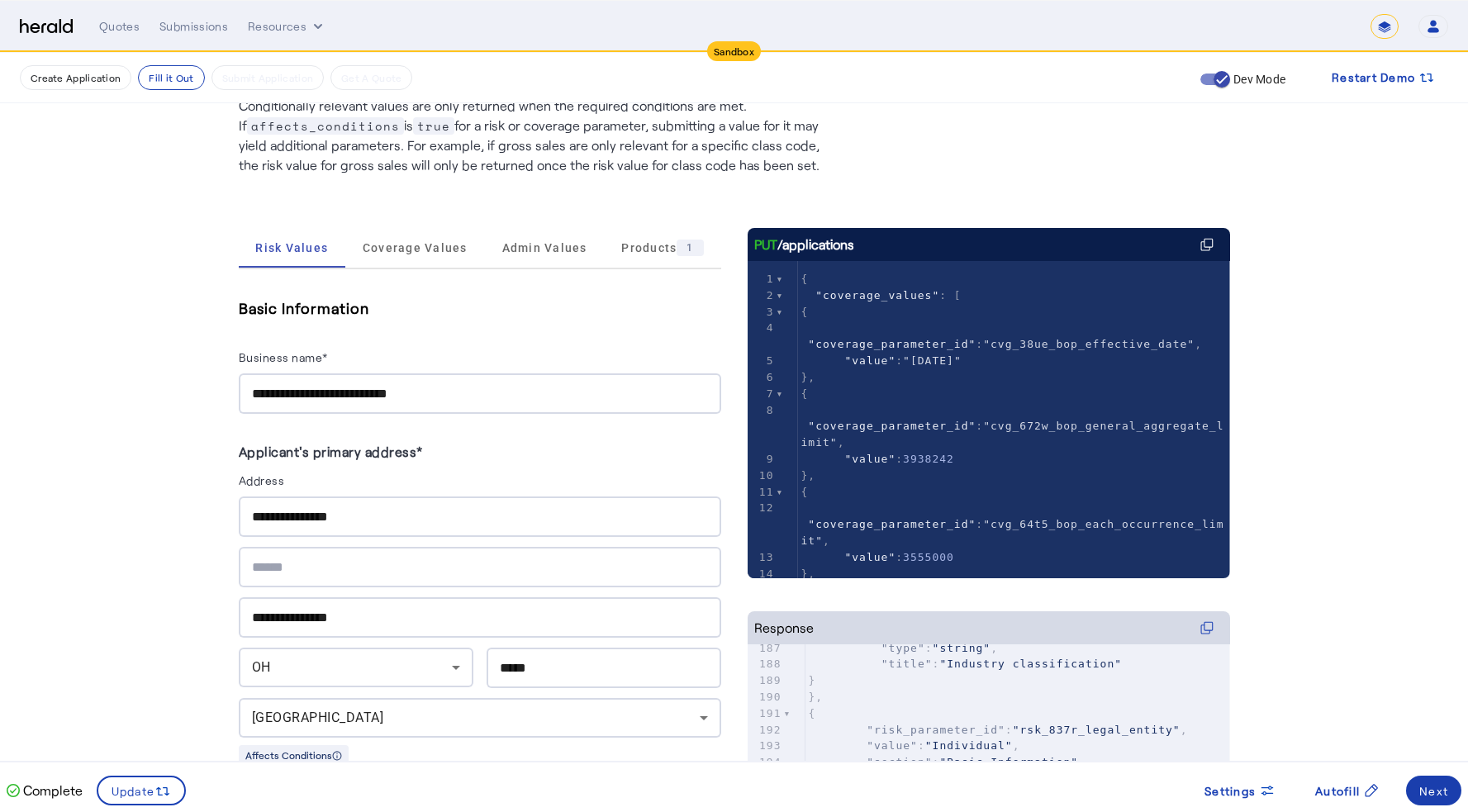  Describe the element at coordinates (284, 357) in the screenshot. I see `label: Business name*` at that location.